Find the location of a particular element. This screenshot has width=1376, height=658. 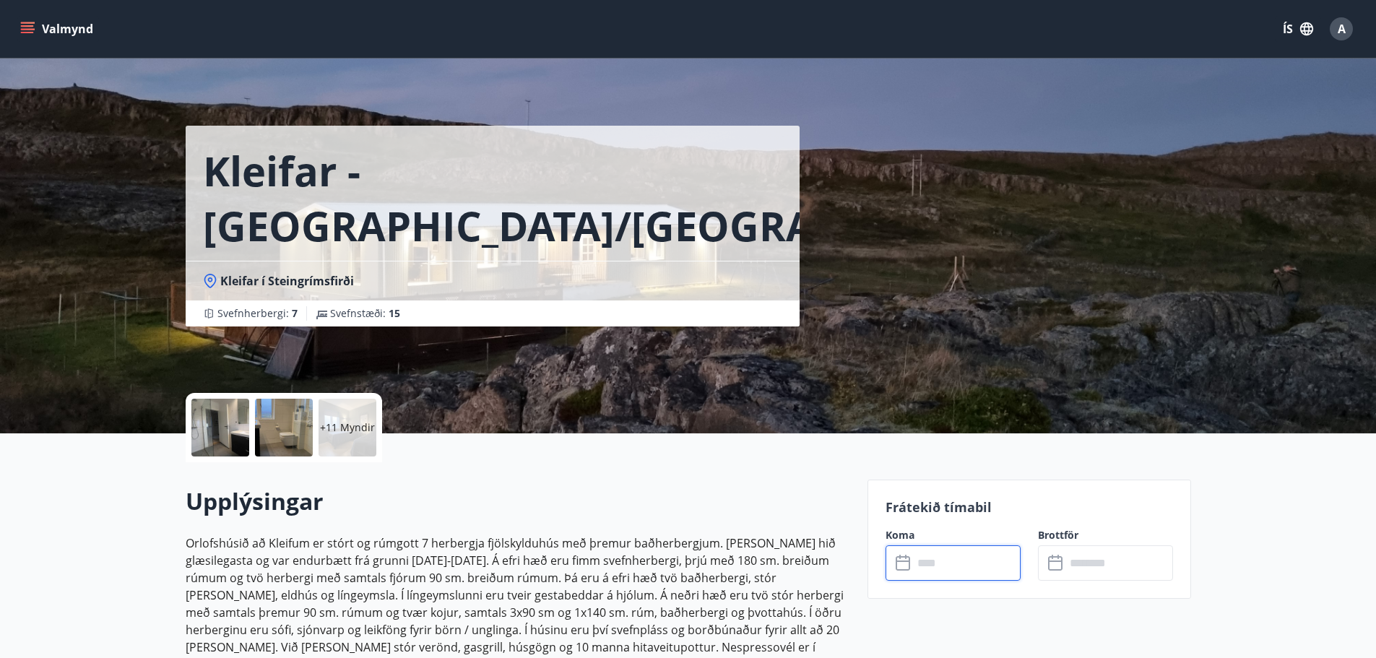

span: Kleifar í Steingrímsfirði is located at coordinates (287, 281).